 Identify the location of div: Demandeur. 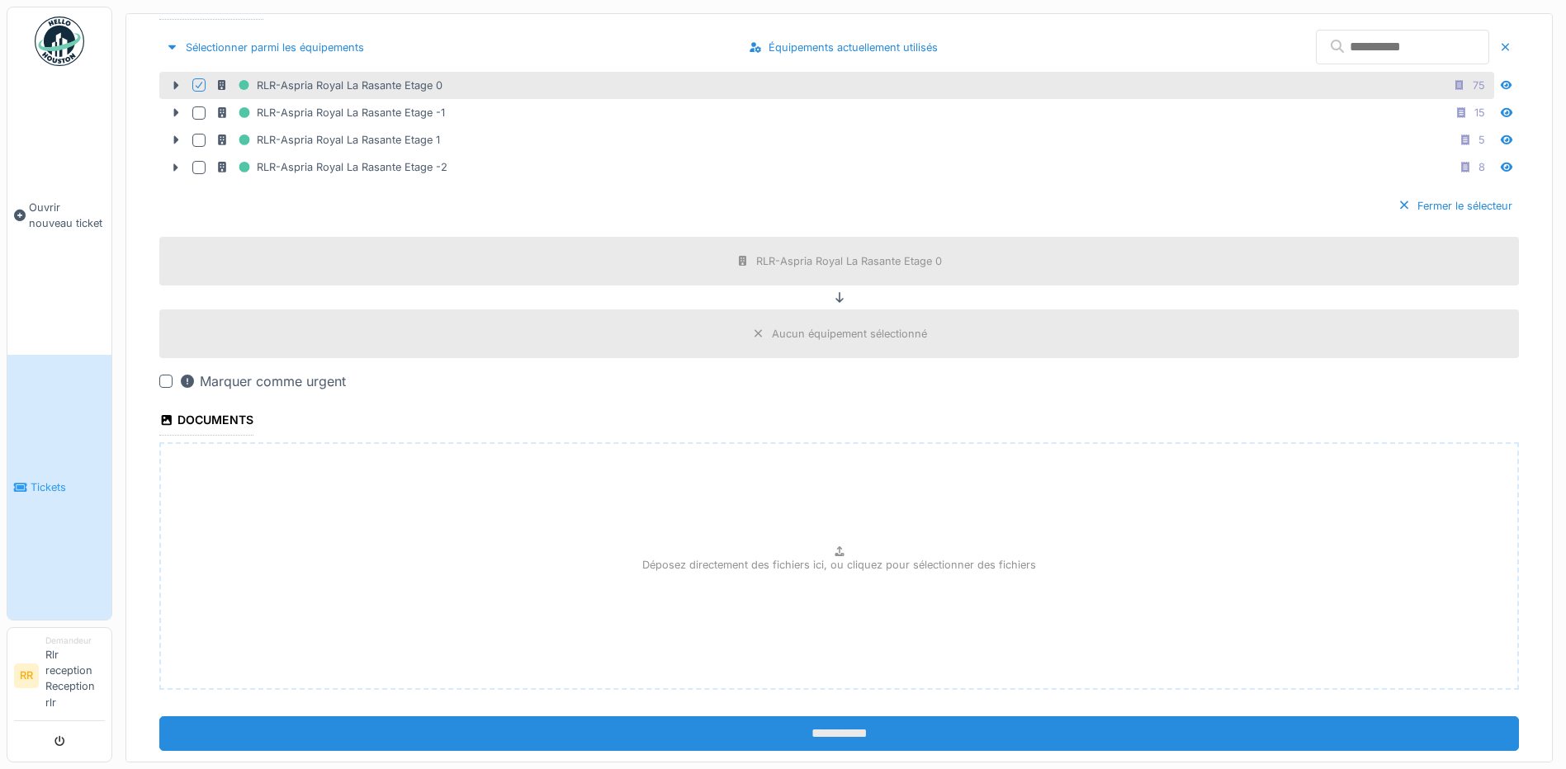
(75, 641).